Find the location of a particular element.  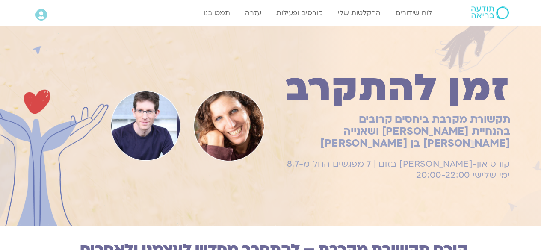

a: לוח שידורים is located at coordinates (414, 13).